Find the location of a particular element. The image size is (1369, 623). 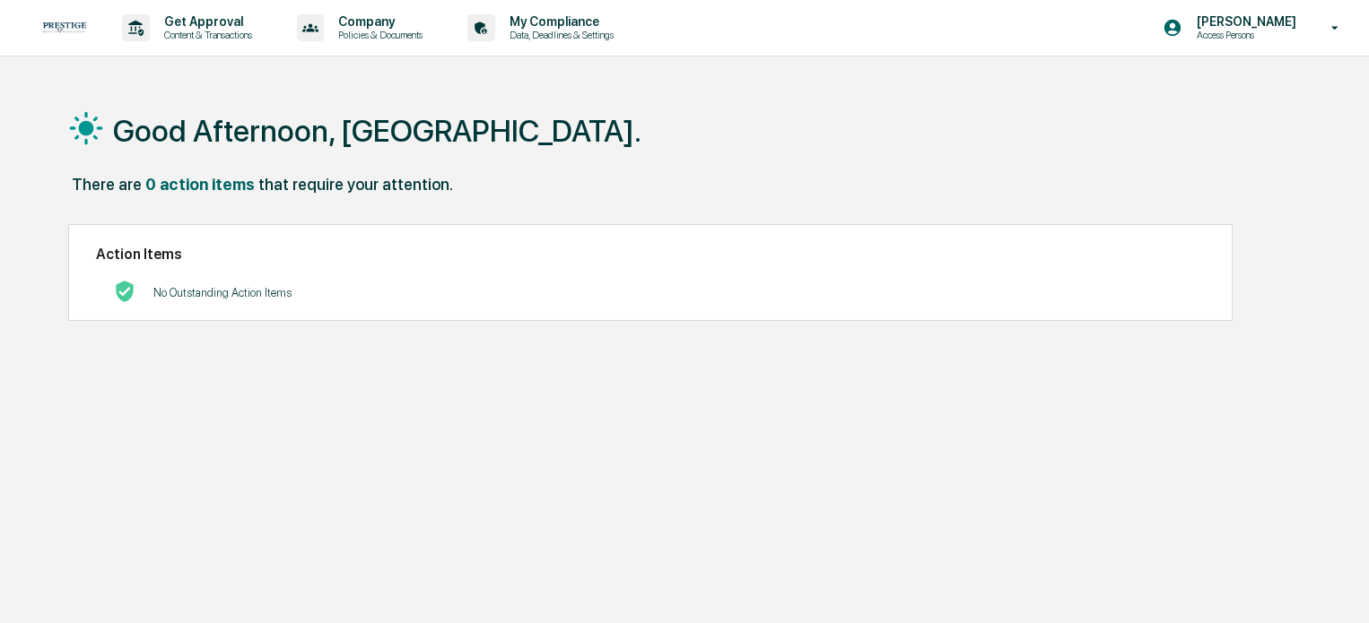

p: Content & Transactions is located at coordinates (205, 35).